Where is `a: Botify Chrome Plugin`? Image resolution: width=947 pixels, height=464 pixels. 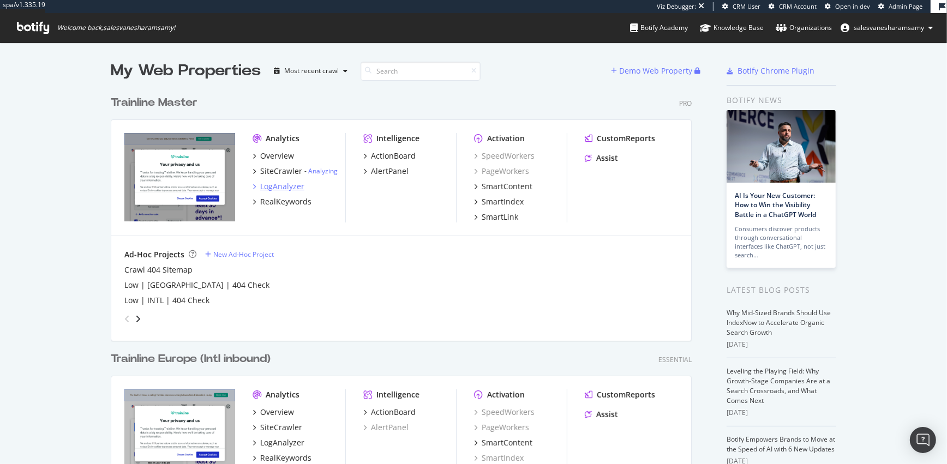 a: Botify Chrome Plugin is located at coordinates (770, 71).